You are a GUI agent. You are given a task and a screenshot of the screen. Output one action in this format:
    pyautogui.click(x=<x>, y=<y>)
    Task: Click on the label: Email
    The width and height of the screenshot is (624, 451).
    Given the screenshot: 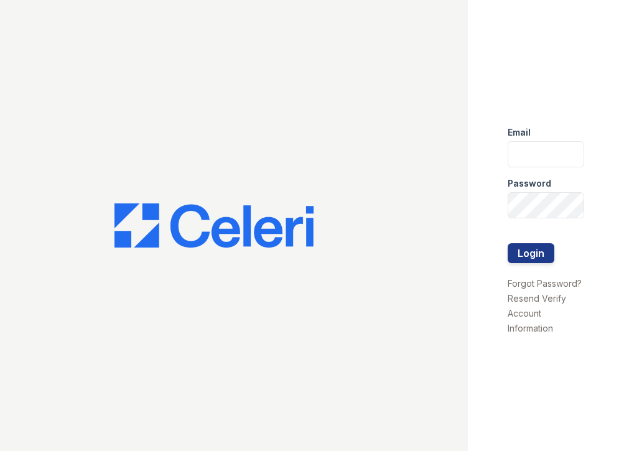 What is the action you would take?
    pyautogui.click(x=519, y=133)
    